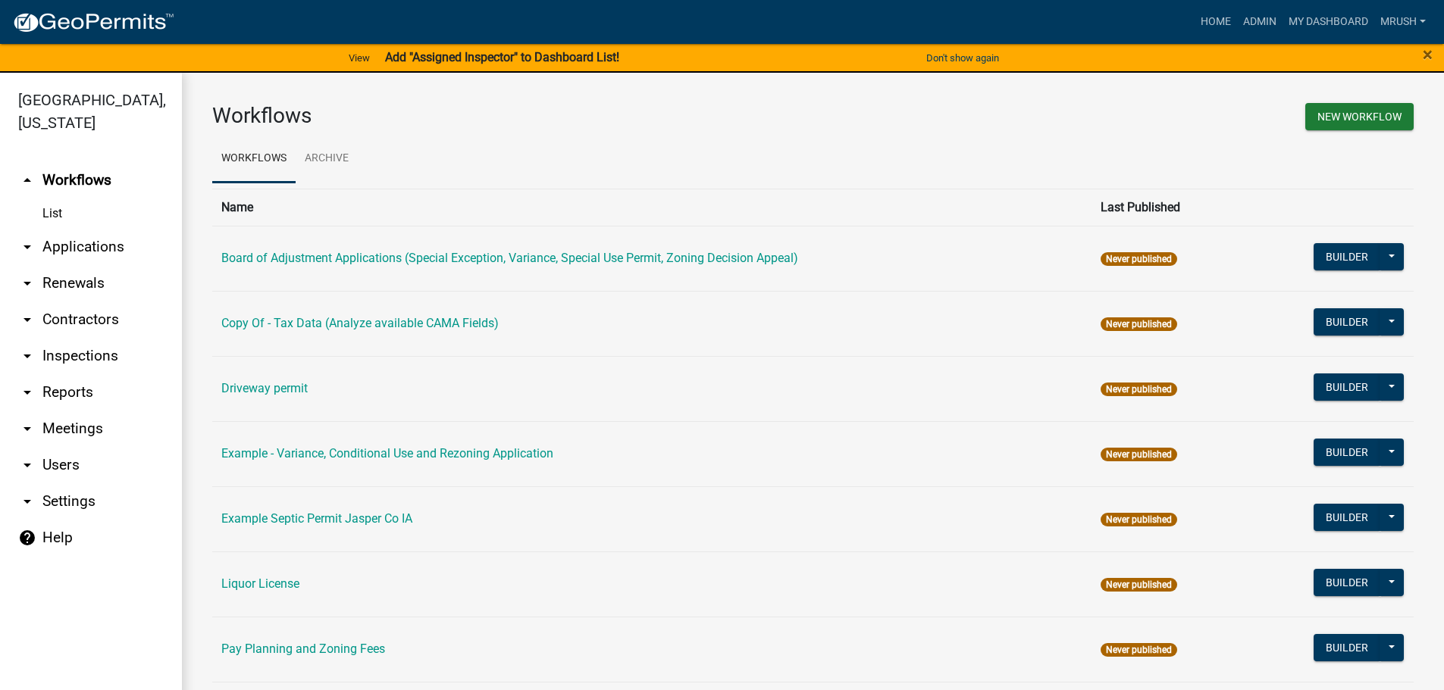 The image size is (1444, 690). Describe the element at coordinates (327, 159) in the screenshot. I see `a: Archive` at that location.